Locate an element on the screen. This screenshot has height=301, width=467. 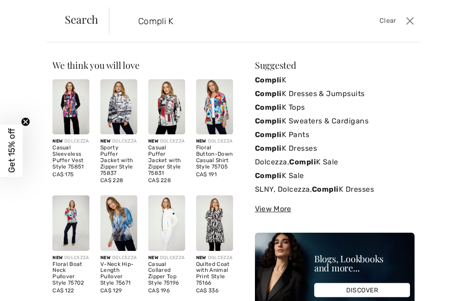
img: Casual Sleeveless Puffer Vest Style 75851. As sample is located at coordinates (71, 107).